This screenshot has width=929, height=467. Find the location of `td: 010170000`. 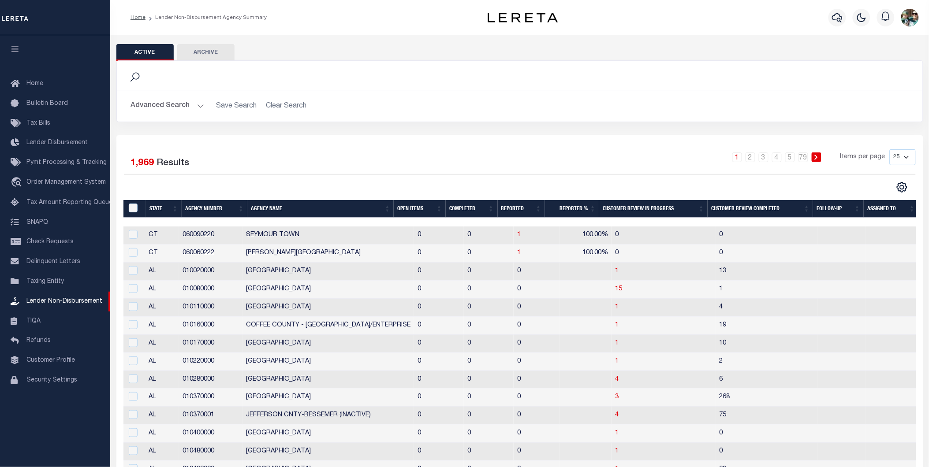

td: 010170000 is located at coordinates (211, 344).